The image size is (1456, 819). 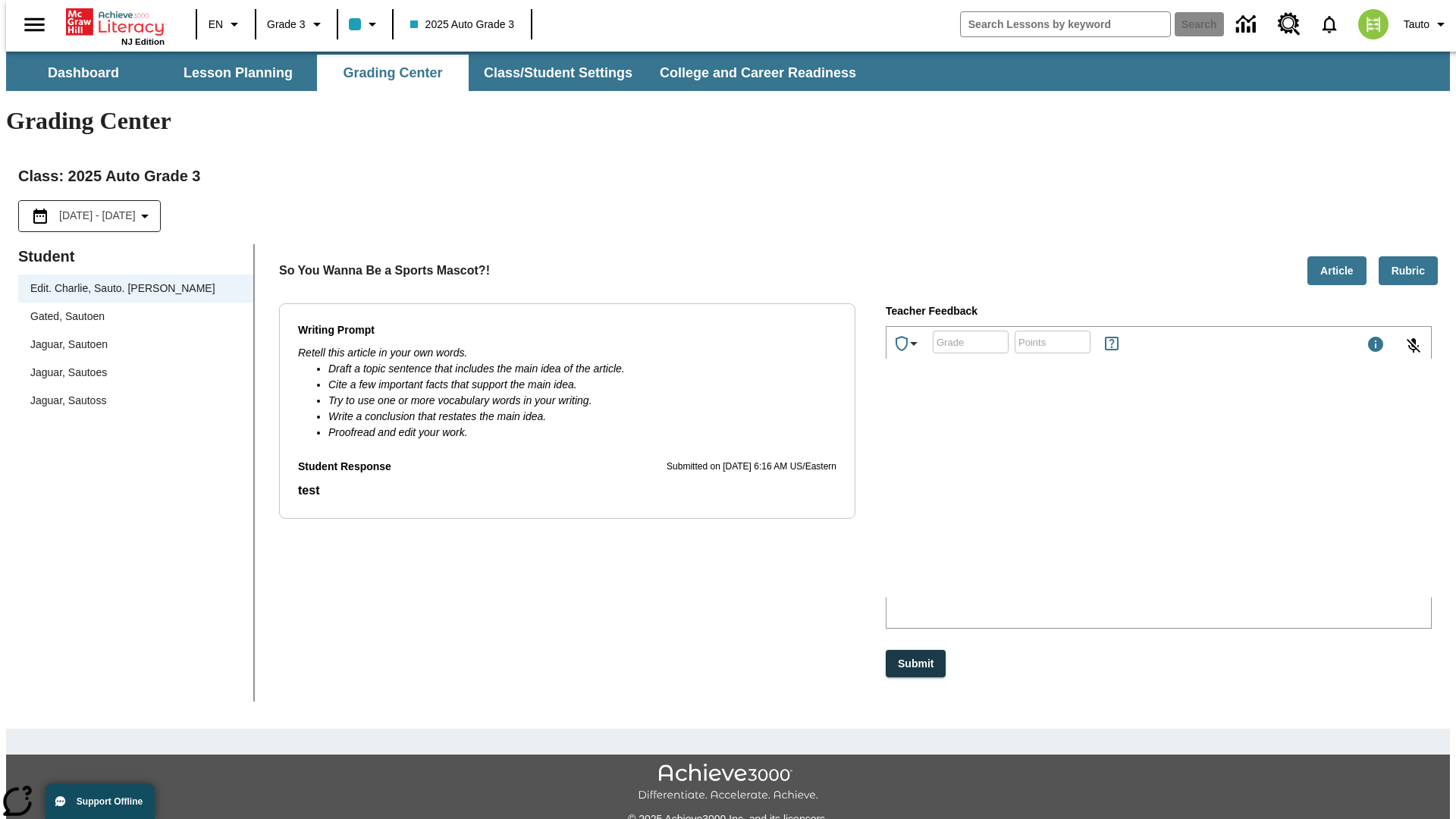 I want to click on li: Proofread and edit your work., so click(x=583, y=432).